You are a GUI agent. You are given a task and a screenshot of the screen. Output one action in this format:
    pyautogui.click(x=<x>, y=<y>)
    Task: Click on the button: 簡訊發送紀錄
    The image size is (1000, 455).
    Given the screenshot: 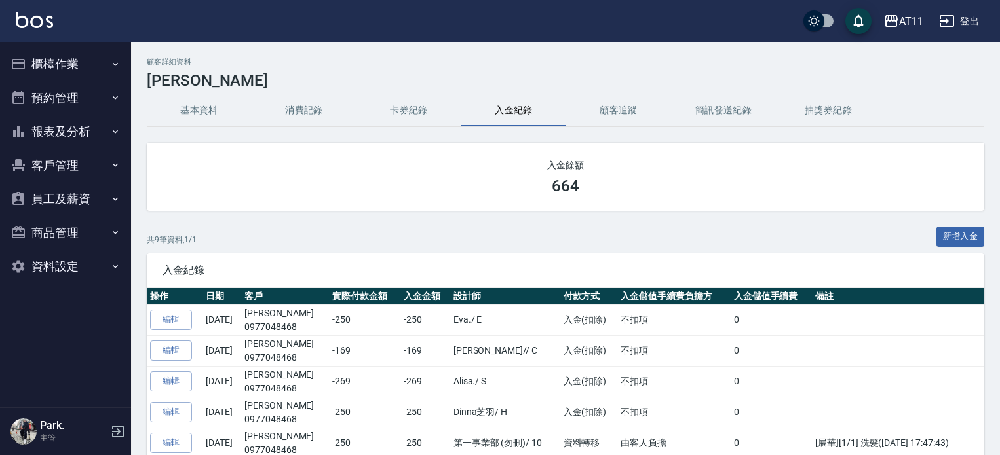 What is the action you would take?
    pyautogui.click(x=723, y=111)
    